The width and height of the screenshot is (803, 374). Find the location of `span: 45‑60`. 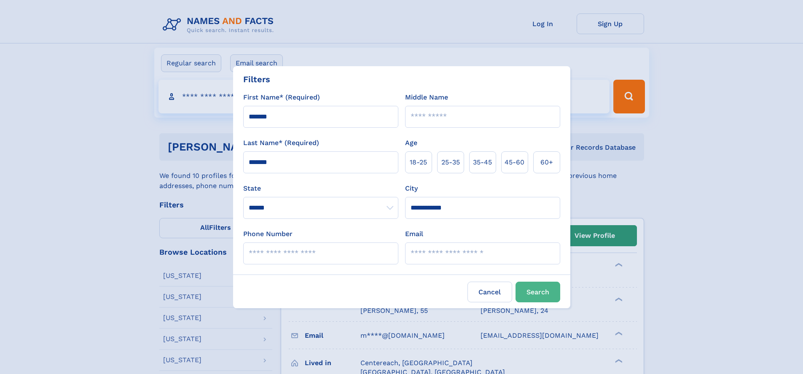

span: 45‑60 is located at coordinates (514, 162).